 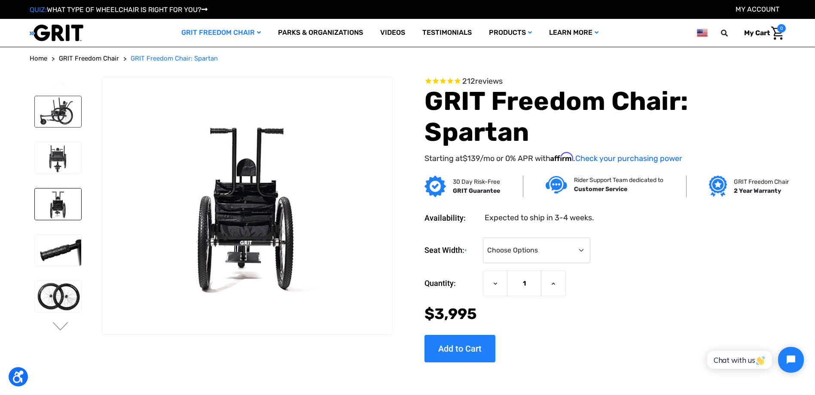 I want to click on label: Quantity:, so click(x=452, y=284).